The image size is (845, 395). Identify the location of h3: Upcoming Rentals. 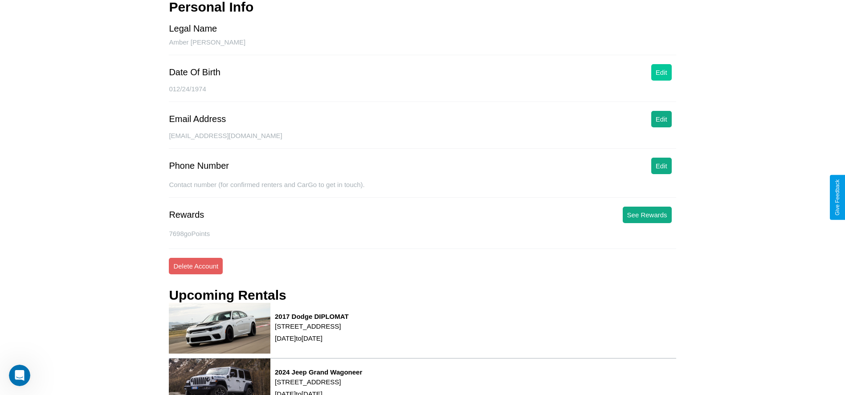
(227, 296).